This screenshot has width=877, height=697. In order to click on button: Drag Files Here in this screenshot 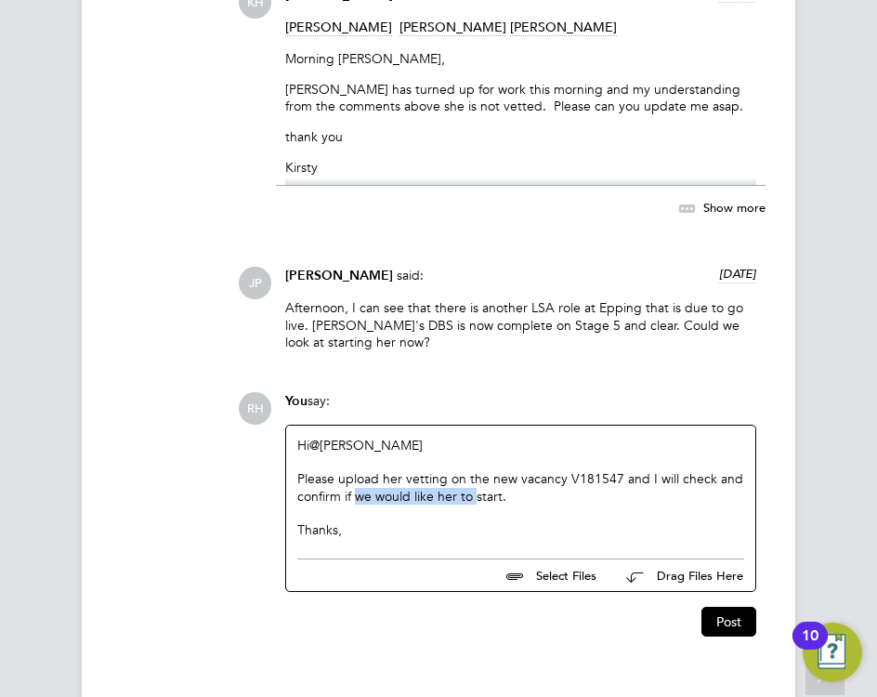, I will do `click(677, 576)`.